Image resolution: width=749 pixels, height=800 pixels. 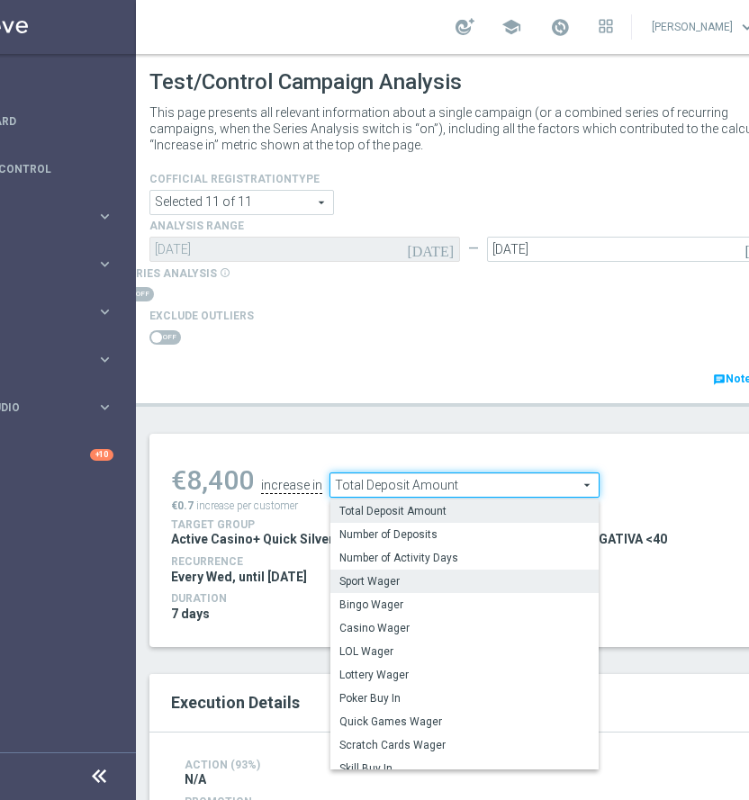 What do you see at coordinates (719, 380) in the screenshot?
I see `i: chat` at bounding box center [719, 380].